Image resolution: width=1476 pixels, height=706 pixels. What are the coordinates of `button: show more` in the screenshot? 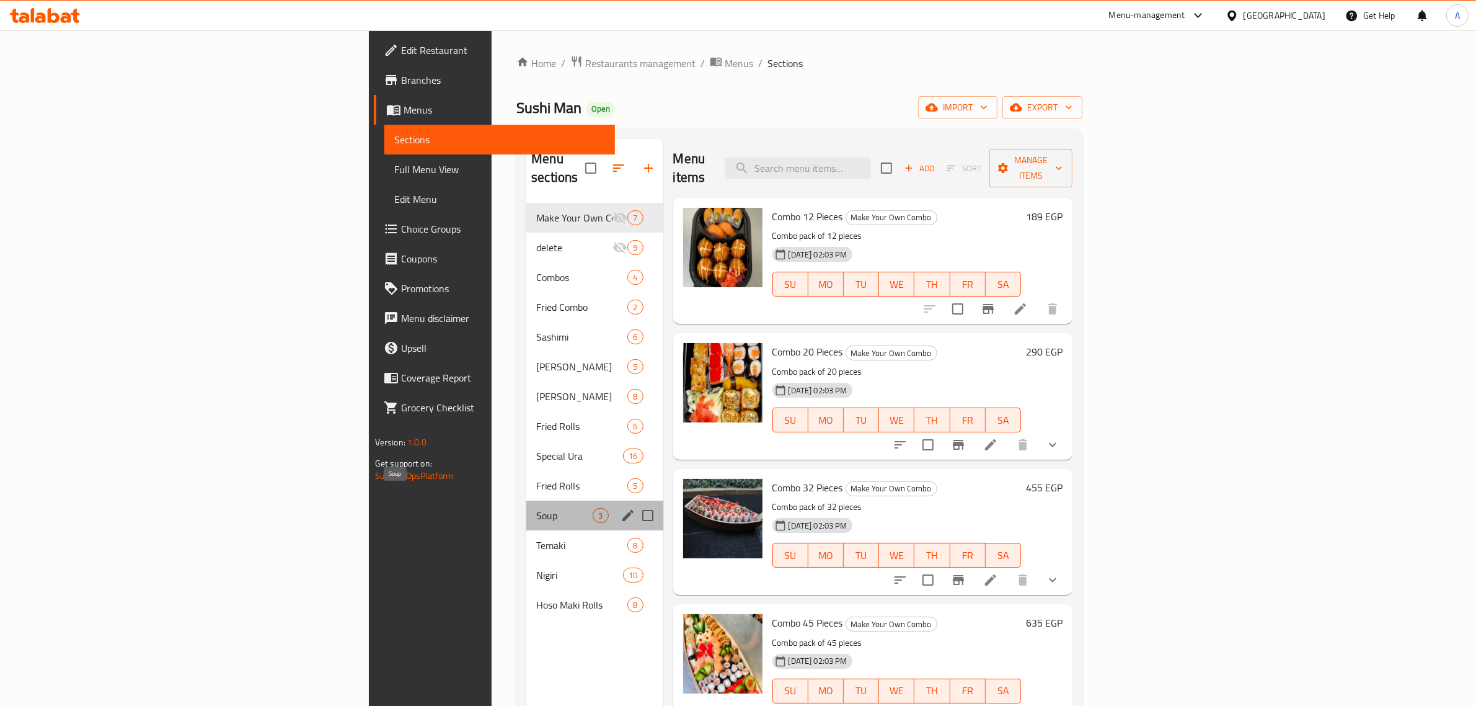 It's located at (1053, 445).